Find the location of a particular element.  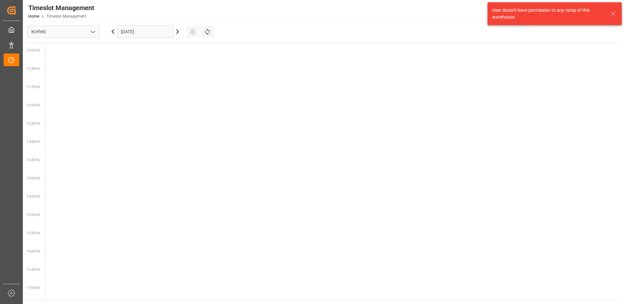

span: 15:30 Hr is located at coordinates (33, 233).